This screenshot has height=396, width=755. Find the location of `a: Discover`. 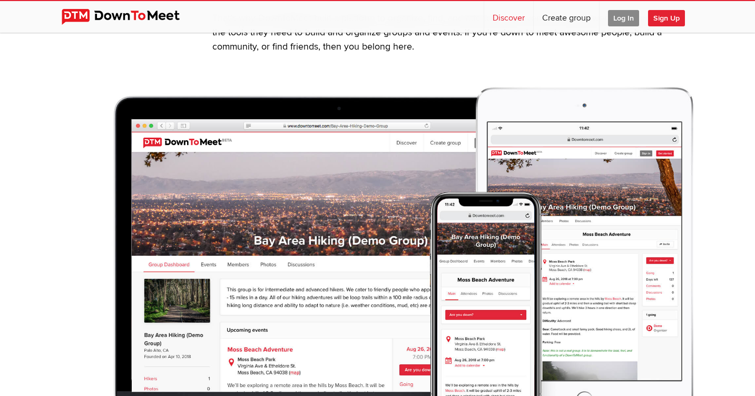

a: Discover is located at coordinates (509, 17).